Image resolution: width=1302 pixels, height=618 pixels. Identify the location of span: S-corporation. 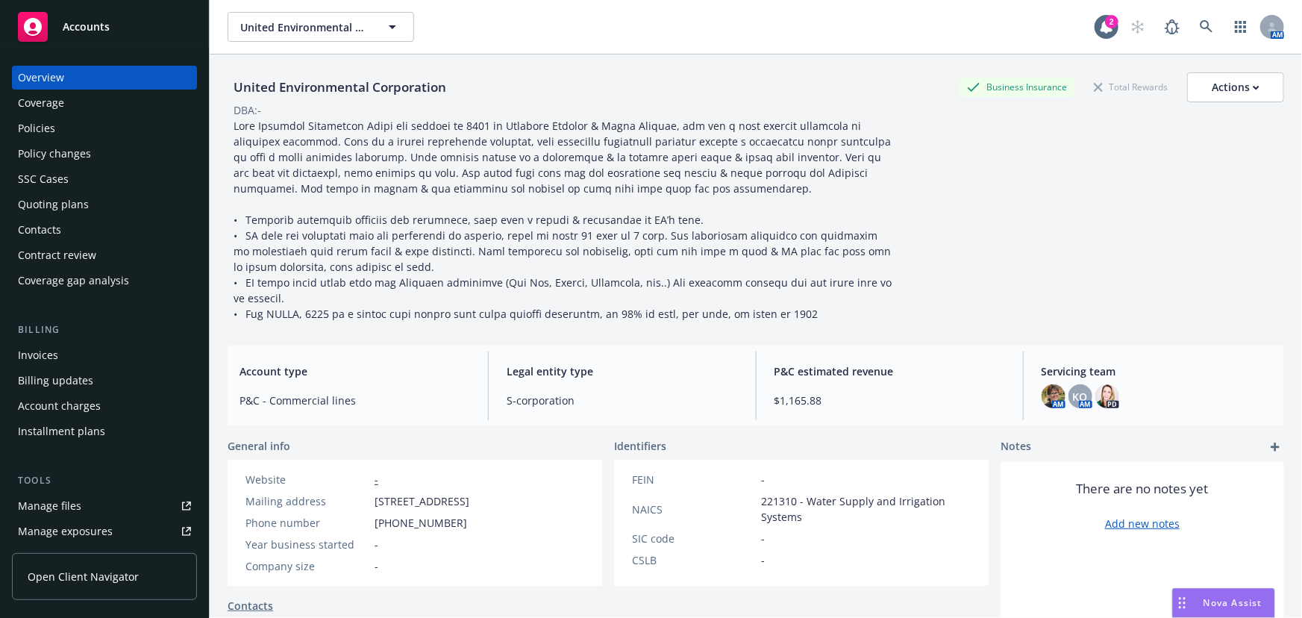
(622, 400).